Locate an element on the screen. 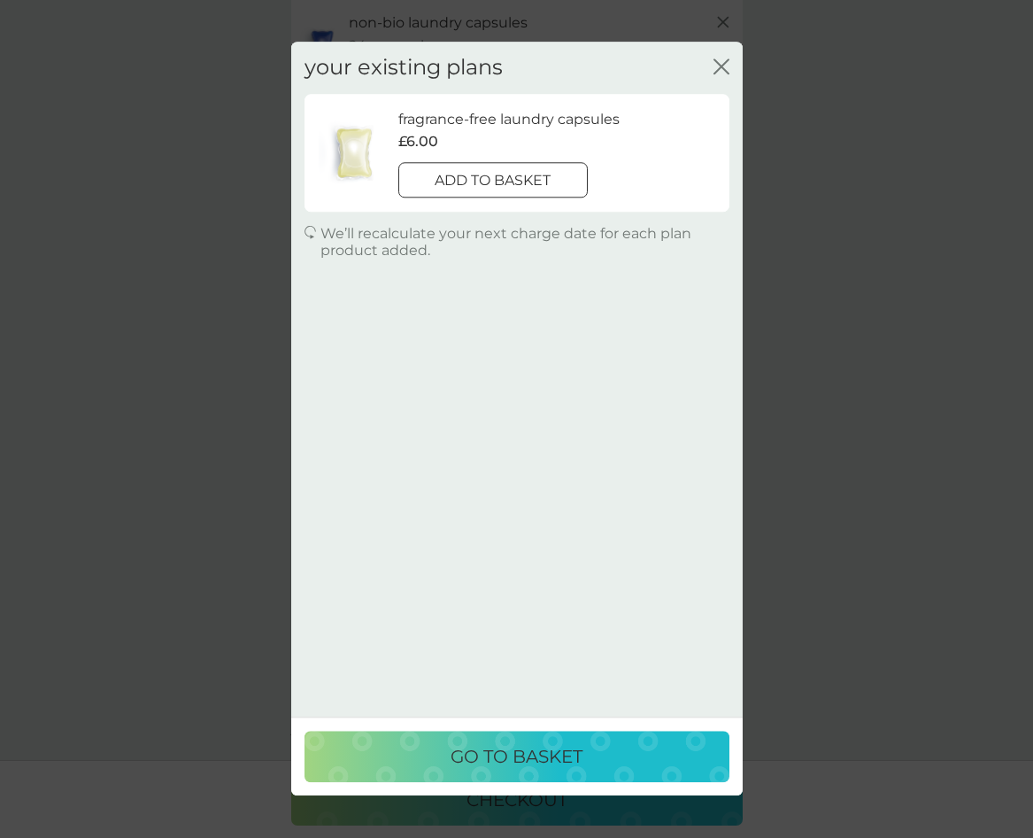  button: go to basket is located at coordinates (517, 757).